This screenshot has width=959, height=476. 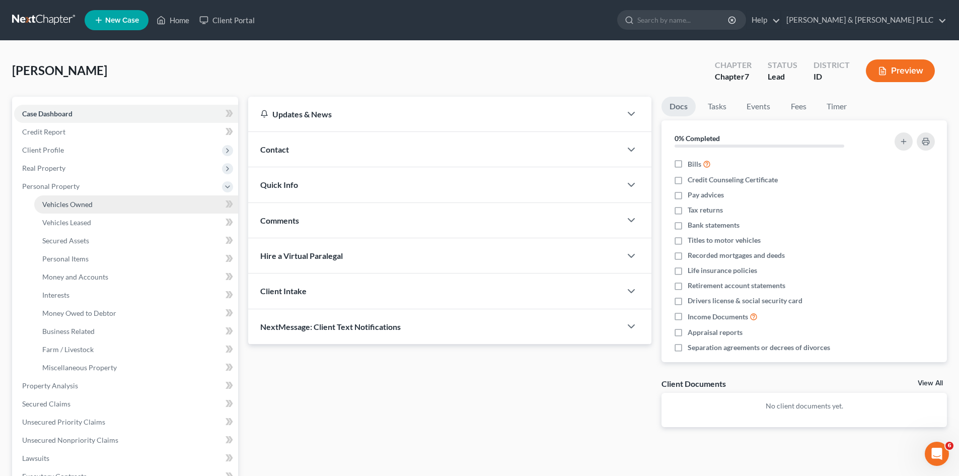 I want to click on a: Tasks, so click(x=717, y=106).